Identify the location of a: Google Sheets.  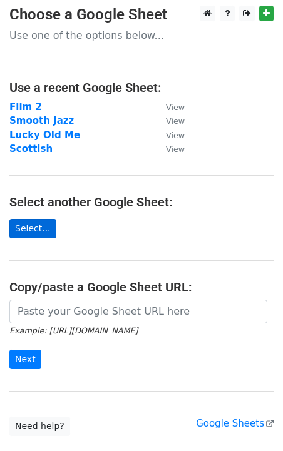
(234, 423).